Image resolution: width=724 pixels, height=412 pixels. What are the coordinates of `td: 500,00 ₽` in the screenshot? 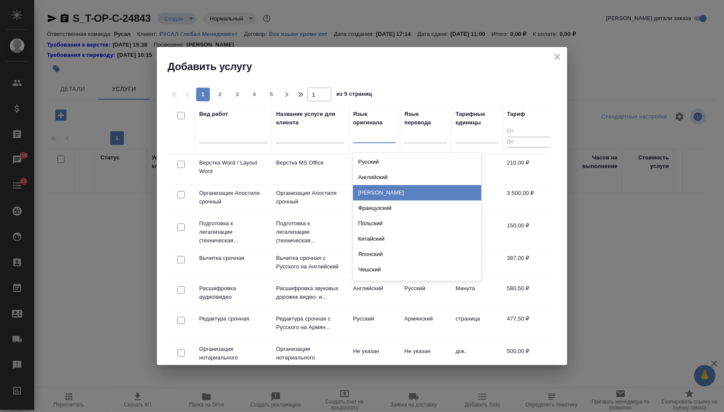 It's located at (528, 358).